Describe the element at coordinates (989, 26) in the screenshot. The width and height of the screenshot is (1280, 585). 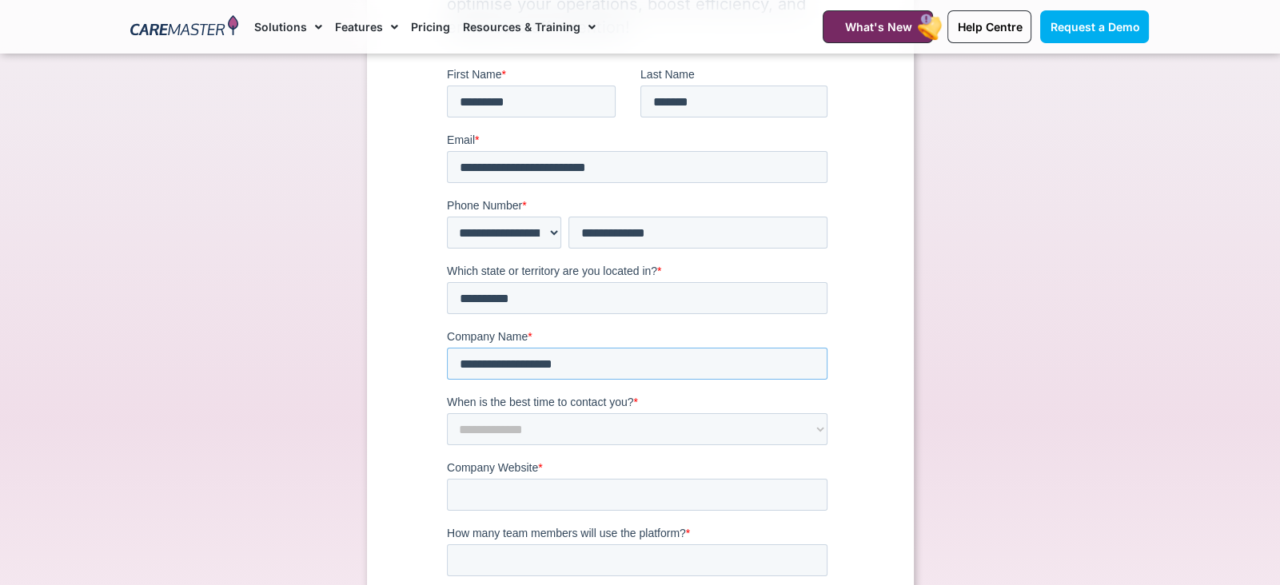
I see `span: Help Centre` at that location.